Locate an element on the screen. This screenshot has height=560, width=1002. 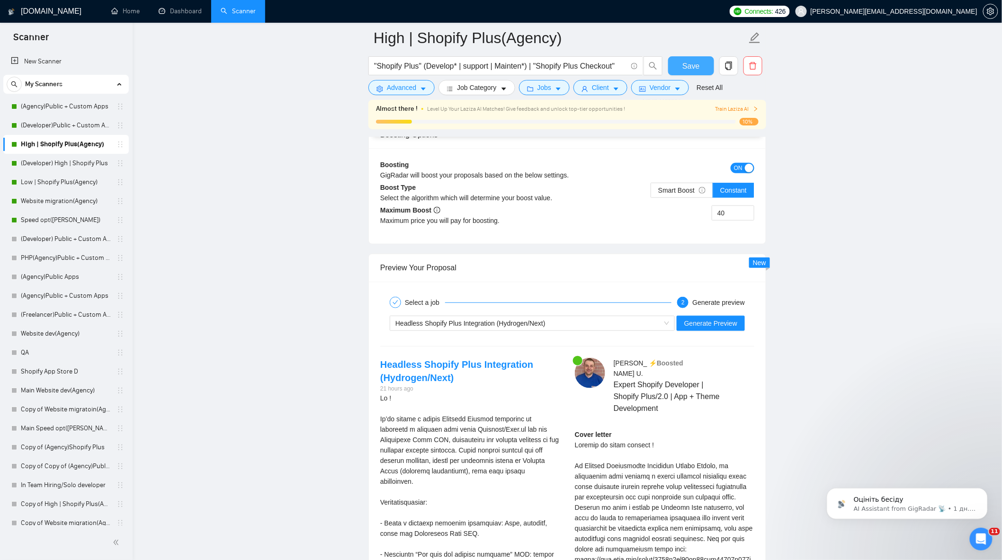
a: (Developer) Public + Custom Apps is located at coordinates (66, 239).